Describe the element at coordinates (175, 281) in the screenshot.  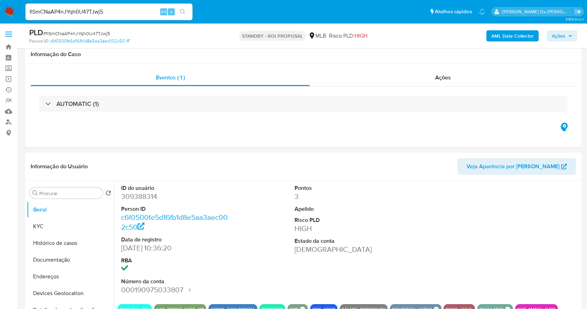
I see `dt: Número da conta` at that location.